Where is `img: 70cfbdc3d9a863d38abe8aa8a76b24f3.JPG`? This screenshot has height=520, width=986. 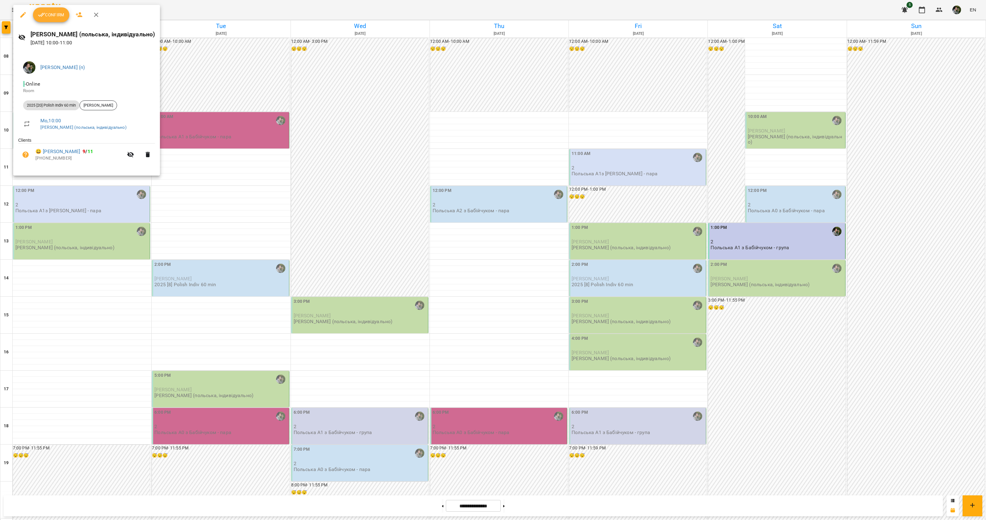 img: 70cfbdc3d9a863d38abe8aa8a76b24f3.JPG is located at coordinates (29, 67).